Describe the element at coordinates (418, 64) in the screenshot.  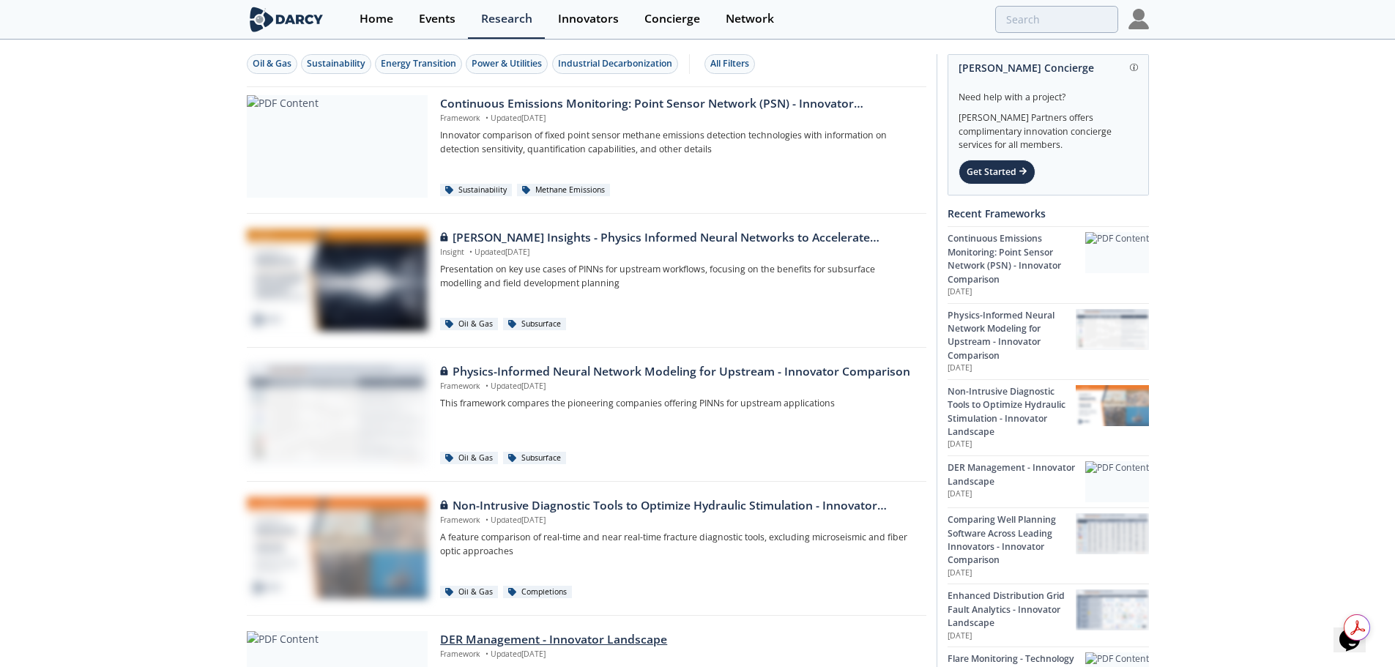
I see `button: Energy Transition` at that location.